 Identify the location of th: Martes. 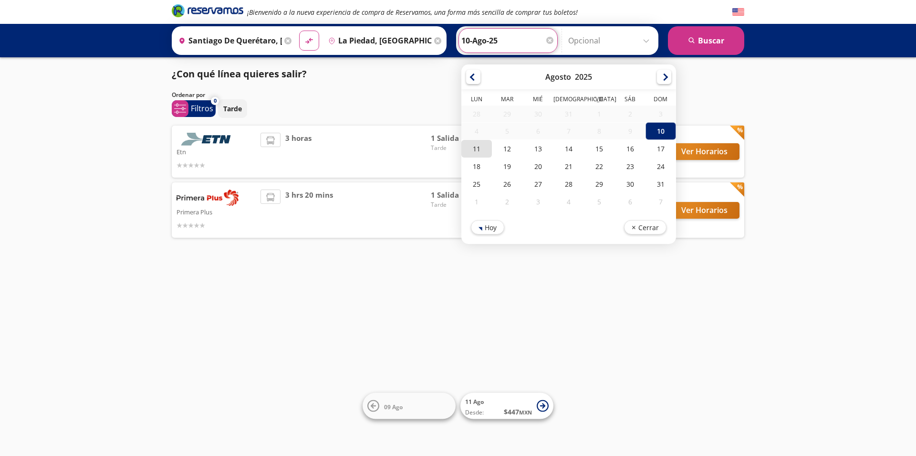
(507, 100).